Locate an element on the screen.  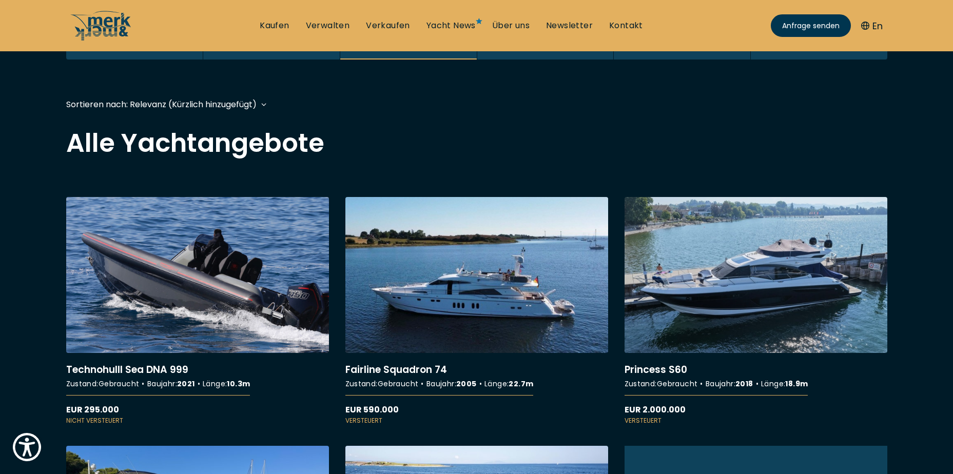
a: Kontakt is located at coordinates (626, 26).